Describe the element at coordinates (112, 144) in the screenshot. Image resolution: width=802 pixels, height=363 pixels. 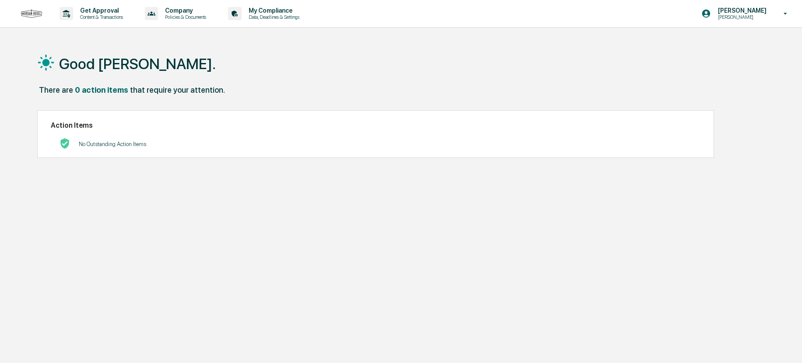
I see `p: No Outstanding Action Items` at that location.